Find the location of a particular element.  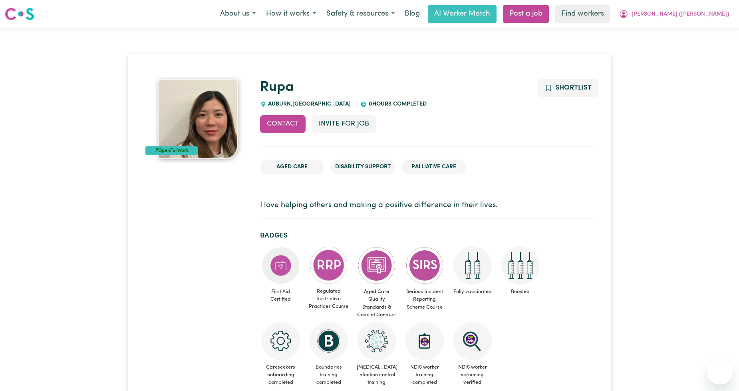

img: Care and support worker has received booster dose of COVID-19 vaccination is located at coordinates (520, 265).